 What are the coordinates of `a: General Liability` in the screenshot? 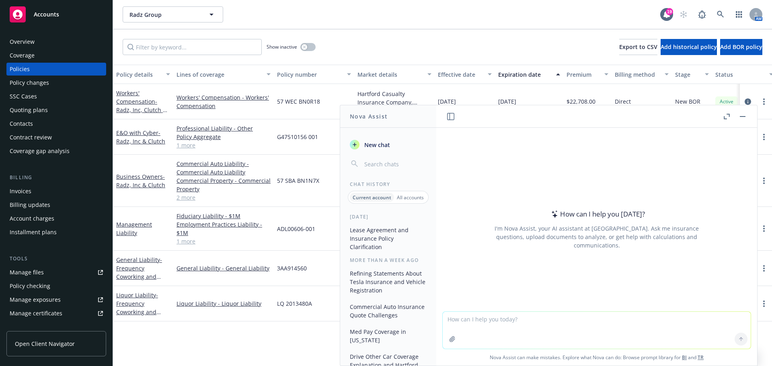 It's located at (139, 273).